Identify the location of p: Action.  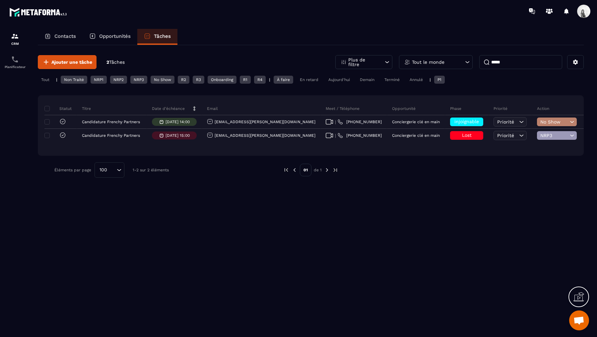
(543, 109).